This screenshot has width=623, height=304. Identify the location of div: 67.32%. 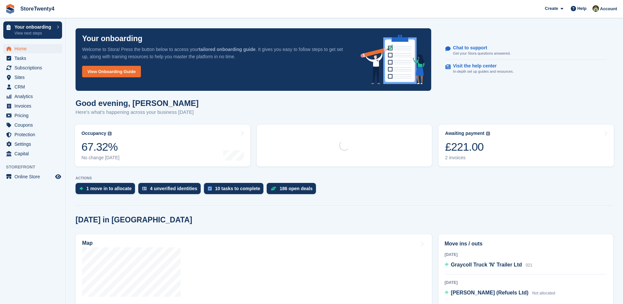
(101, 147).